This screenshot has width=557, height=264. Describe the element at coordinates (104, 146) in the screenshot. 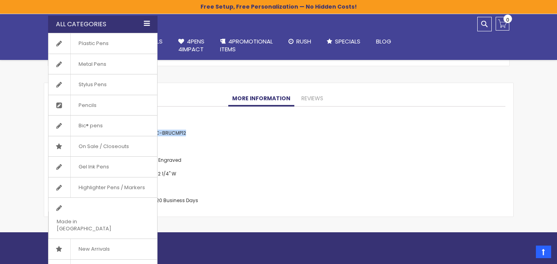

I see `span: On Sale / Closeouts` at that location.